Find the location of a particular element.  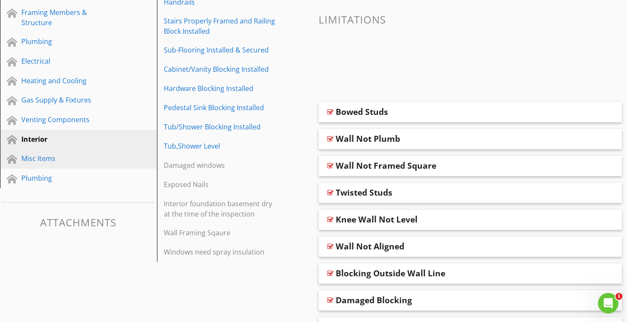

div: Damaged windows is located at coordinates (221, 165).